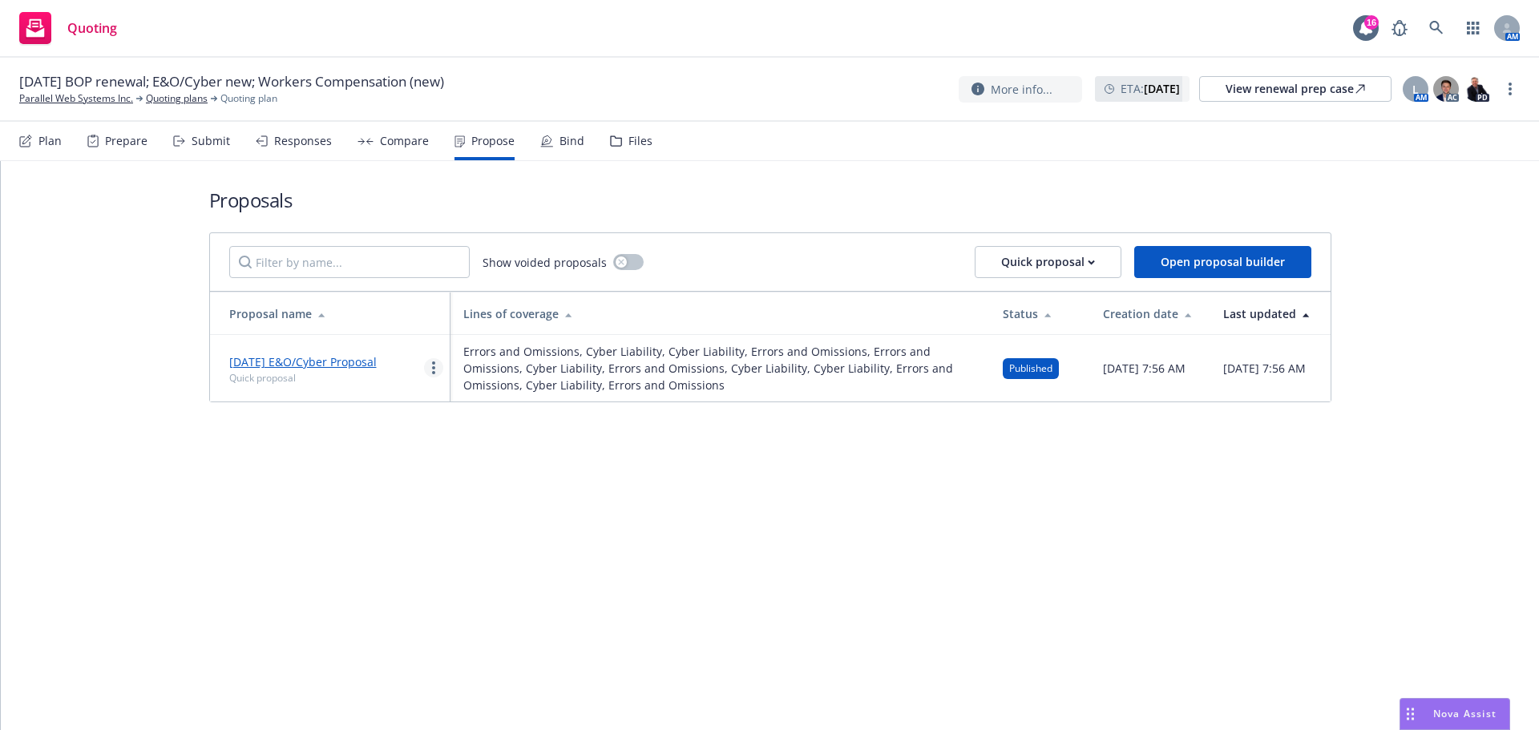 The height and width of the screenshot is (730, 1539). I want to click on a: Parallel Web Systems Inc., so click(76, 99).